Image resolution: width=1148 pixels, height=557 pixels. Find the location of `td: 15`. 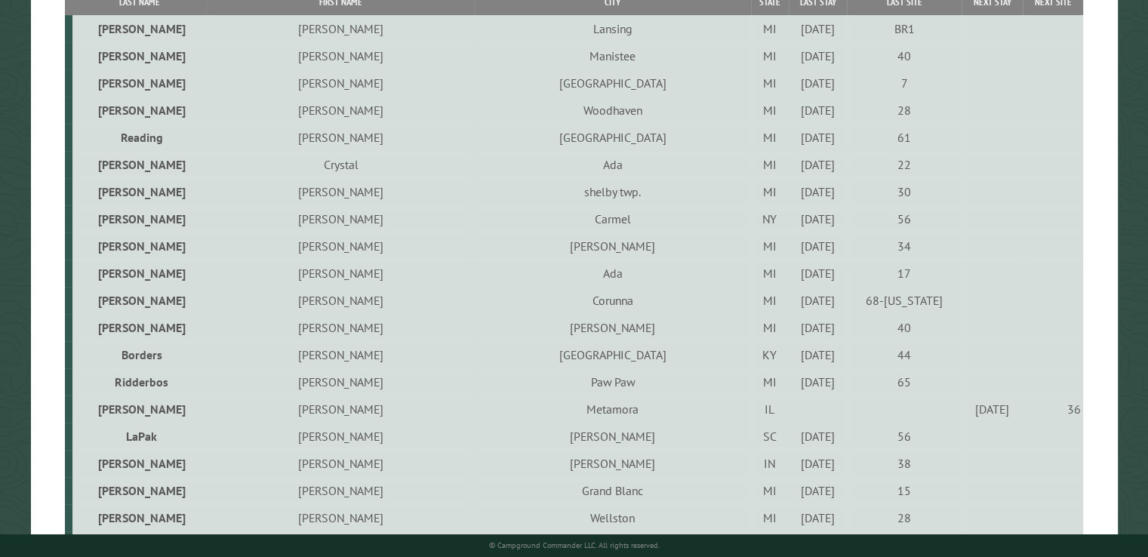

td: 15 is located at coordinates (904, 491).